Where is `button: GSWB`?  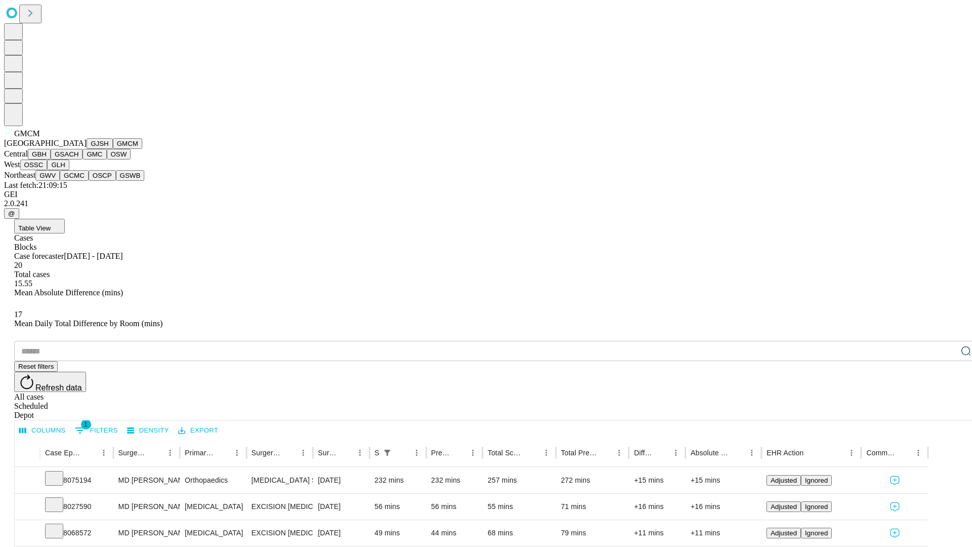 button: GSWB is located at coordinates (130, 175).